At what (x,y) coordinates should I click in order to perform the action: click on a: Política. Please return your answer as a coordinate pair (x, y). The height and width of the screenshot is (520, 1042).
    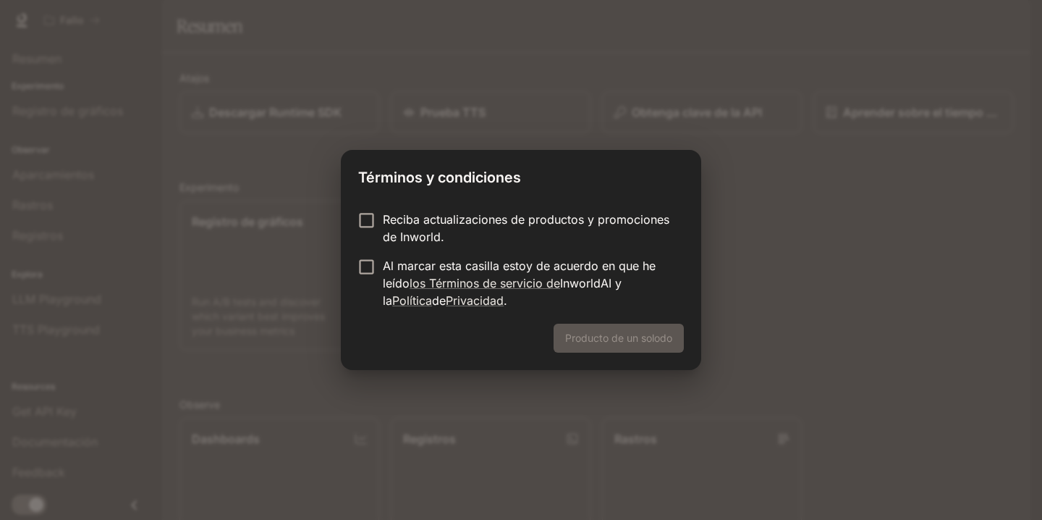
    Looking at the image, I should click on (412, 300).